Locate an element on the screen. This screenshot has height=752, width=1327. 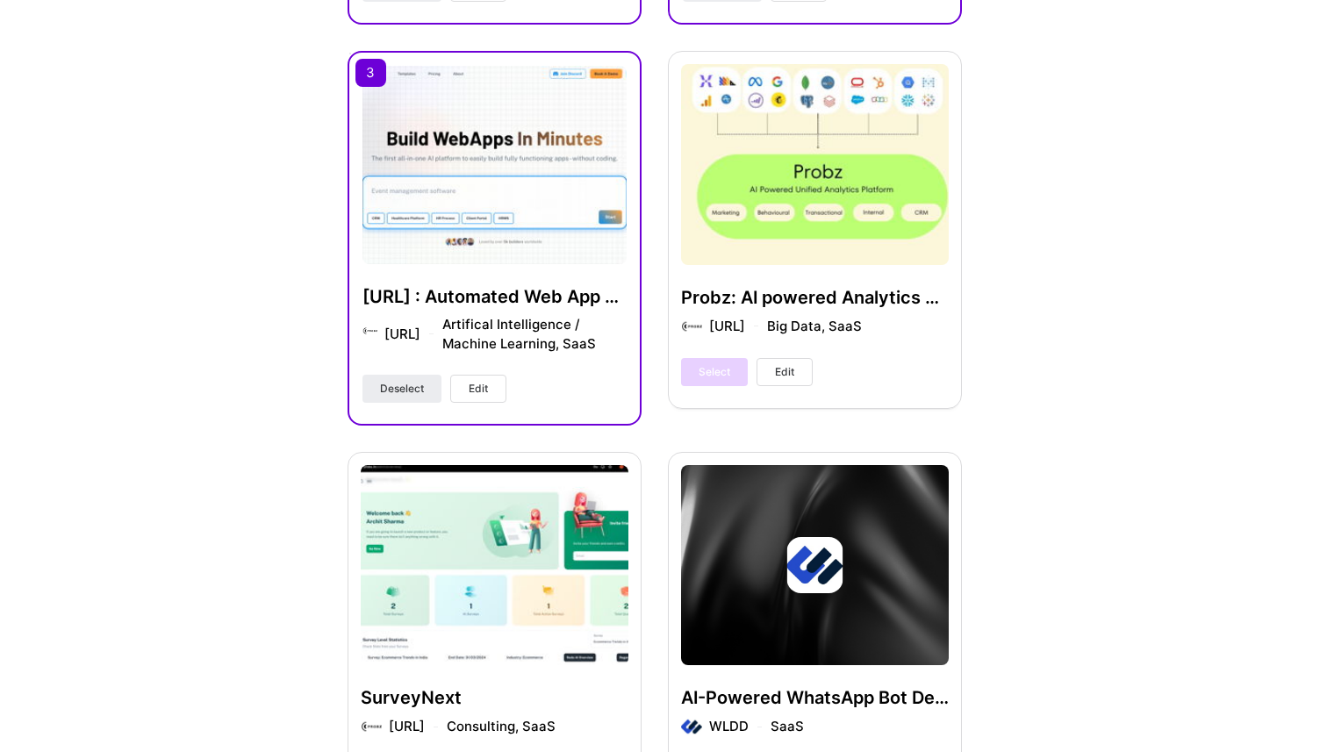
span: Deselect is located at coordinates (402, 389).